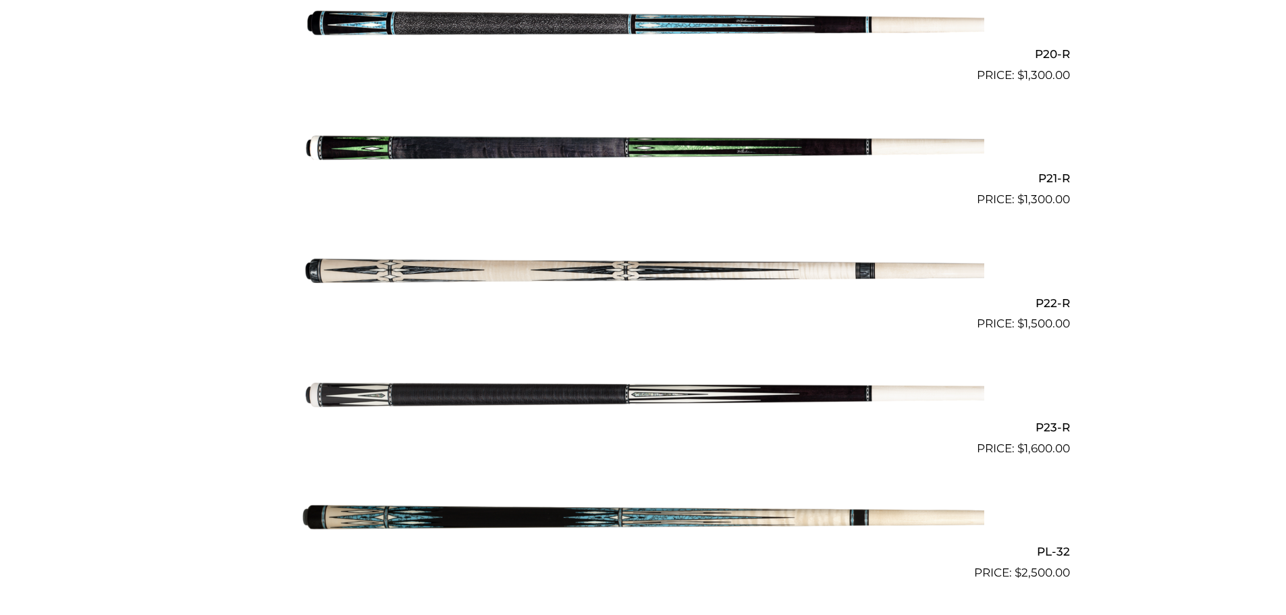 This screenshot has height=615, width=1286. Describe the element at coordinates (643, 427) in the screenshot. I see `h2: P23-R` at that location.